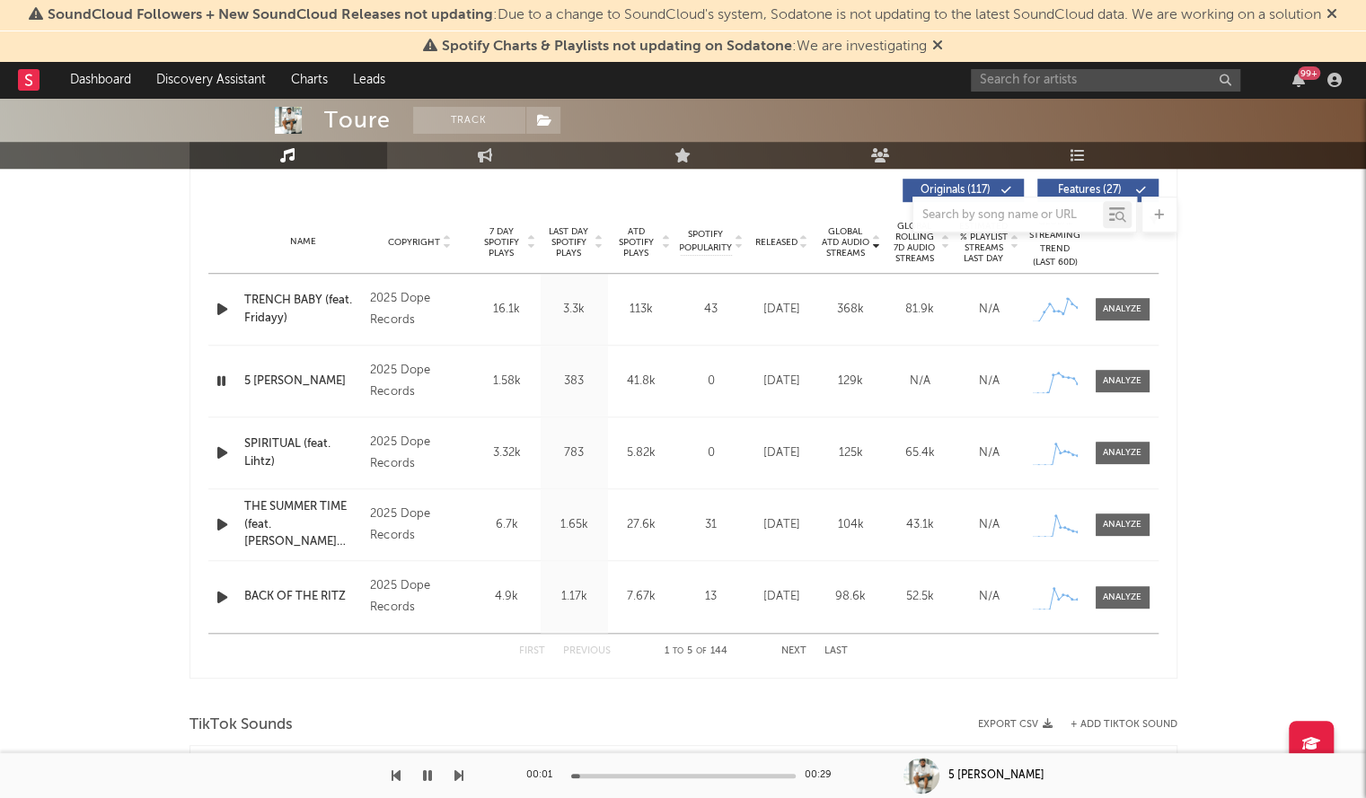  What do you see at coordinates (303, 309) in the screenshot?
I see `div: TRENCH BABY (feat. Fridayy)` at bounding box center [303, 309].